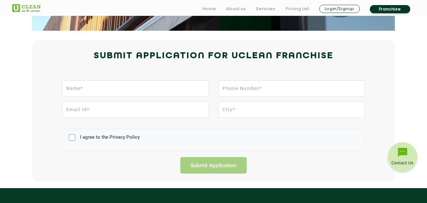 The height and width of the screenshot is (203, 427). What do you see at coordinates (339, 9) in the screenshot?
I see `a: Login/Signup` at bounding box center [339, 9].